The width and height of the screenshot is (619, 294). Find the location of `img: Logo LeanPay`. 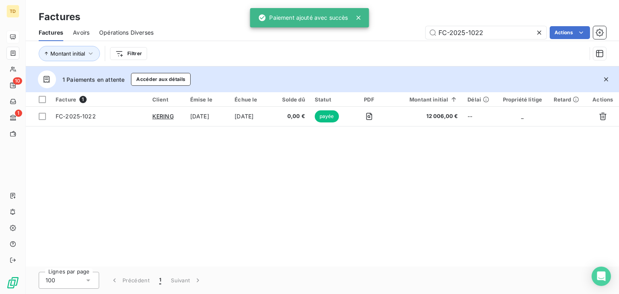

img: Logo LeanPay is located at coordinates (13, 283).